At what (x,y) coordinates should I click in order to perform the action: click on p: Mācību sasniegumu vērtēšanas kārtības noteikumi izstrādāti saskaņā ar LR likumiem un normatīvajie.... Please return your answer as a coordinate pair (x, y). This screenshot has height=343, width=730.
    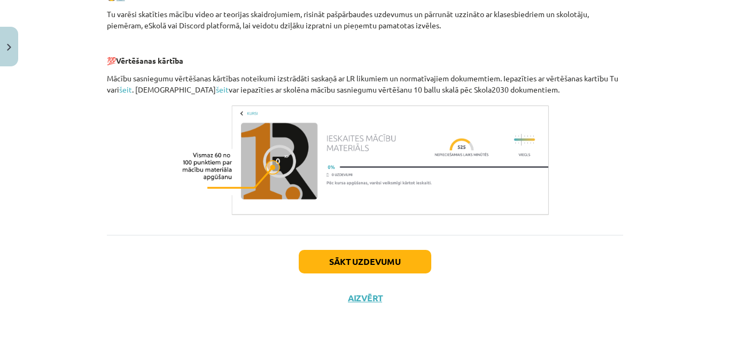
    Looking at the image, I should click on (365, 84).